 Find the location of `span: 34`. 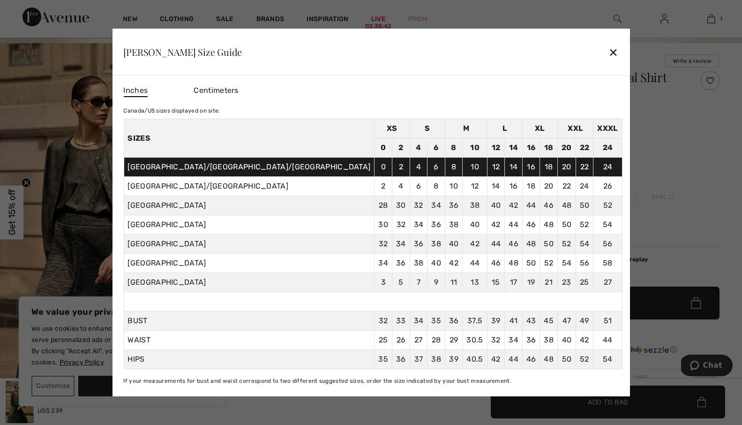

span: 34 is located at coordinates (513, 339).